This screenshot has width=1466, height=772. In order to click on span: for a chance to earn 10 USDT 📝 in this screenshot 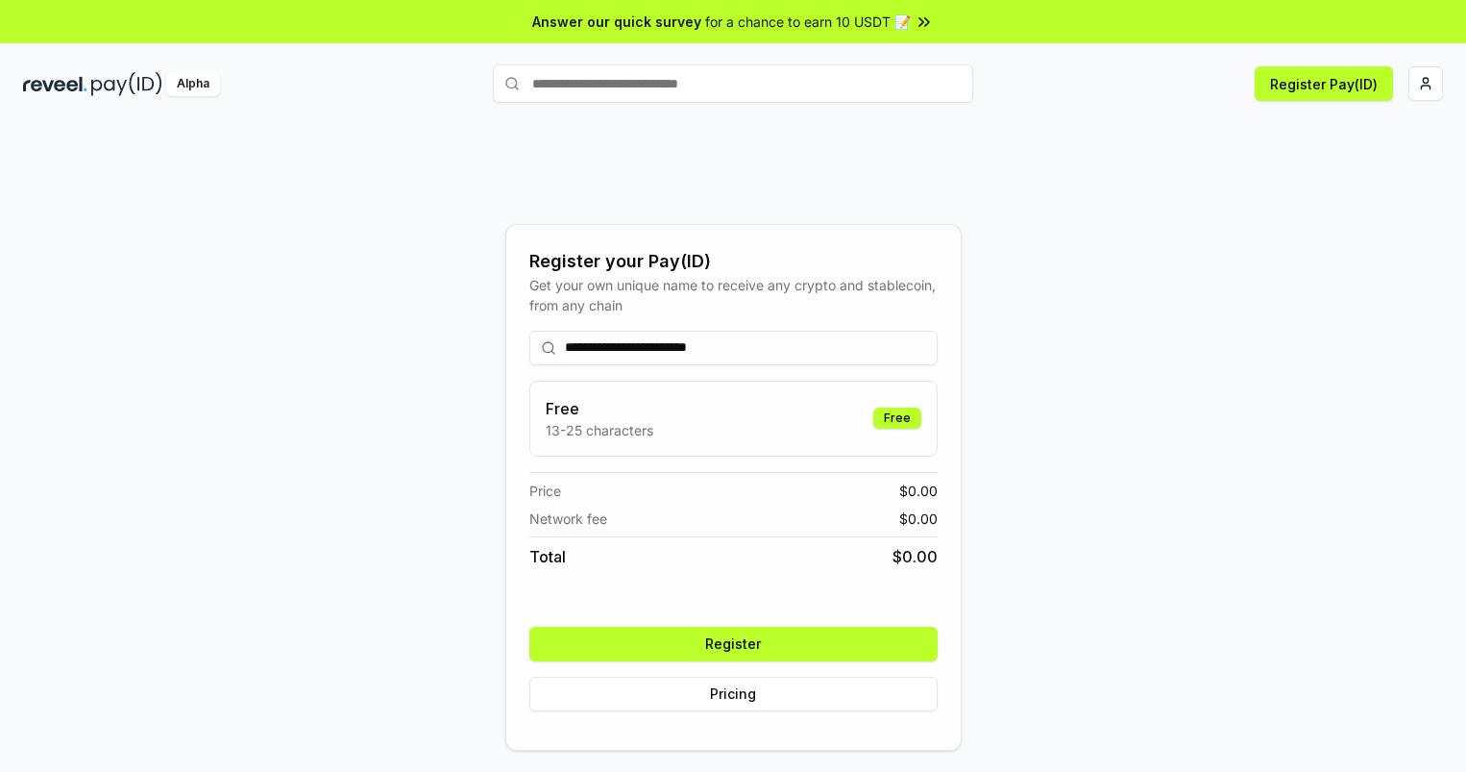, I will do `click(808, 21)`.